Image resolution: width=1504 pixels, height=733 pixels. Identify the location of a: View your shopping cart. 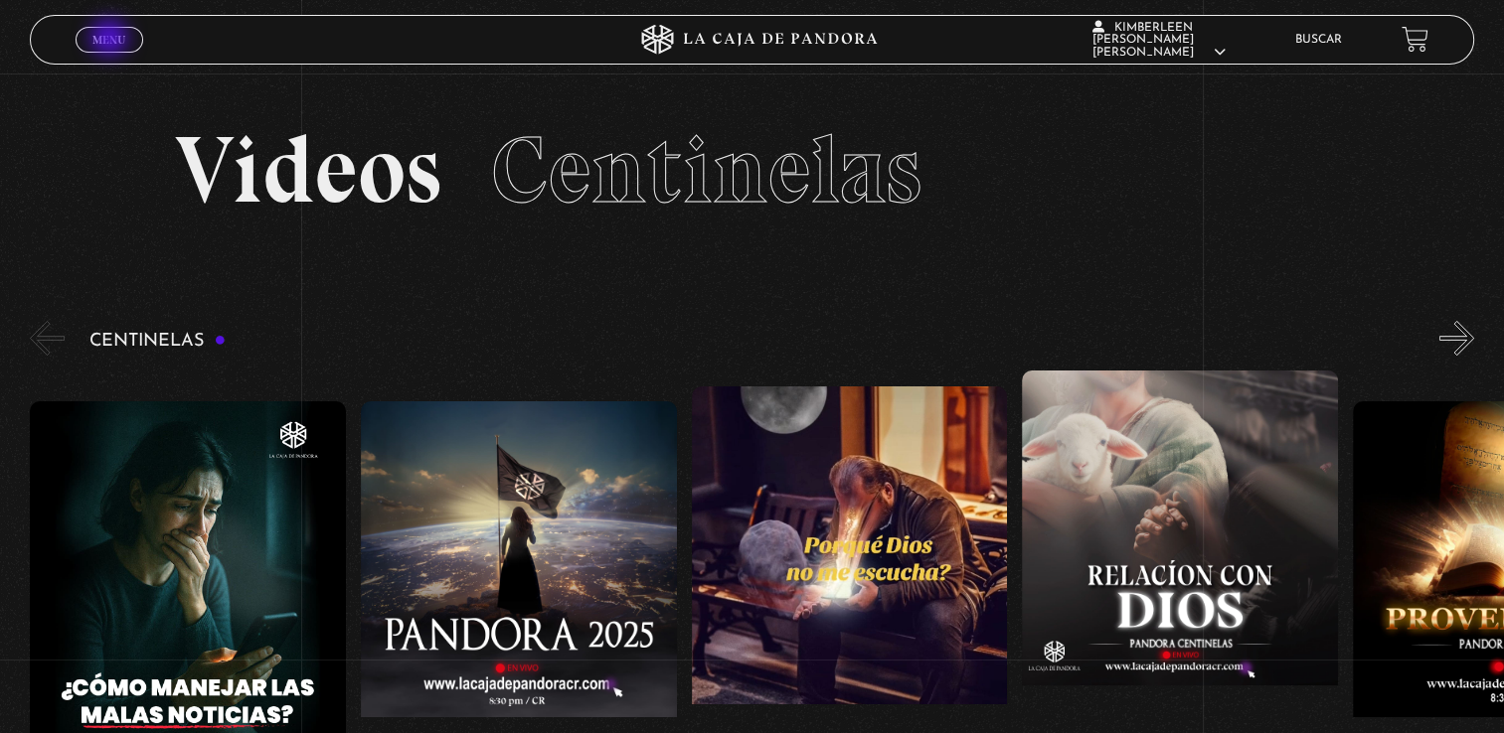
(1414, 39).